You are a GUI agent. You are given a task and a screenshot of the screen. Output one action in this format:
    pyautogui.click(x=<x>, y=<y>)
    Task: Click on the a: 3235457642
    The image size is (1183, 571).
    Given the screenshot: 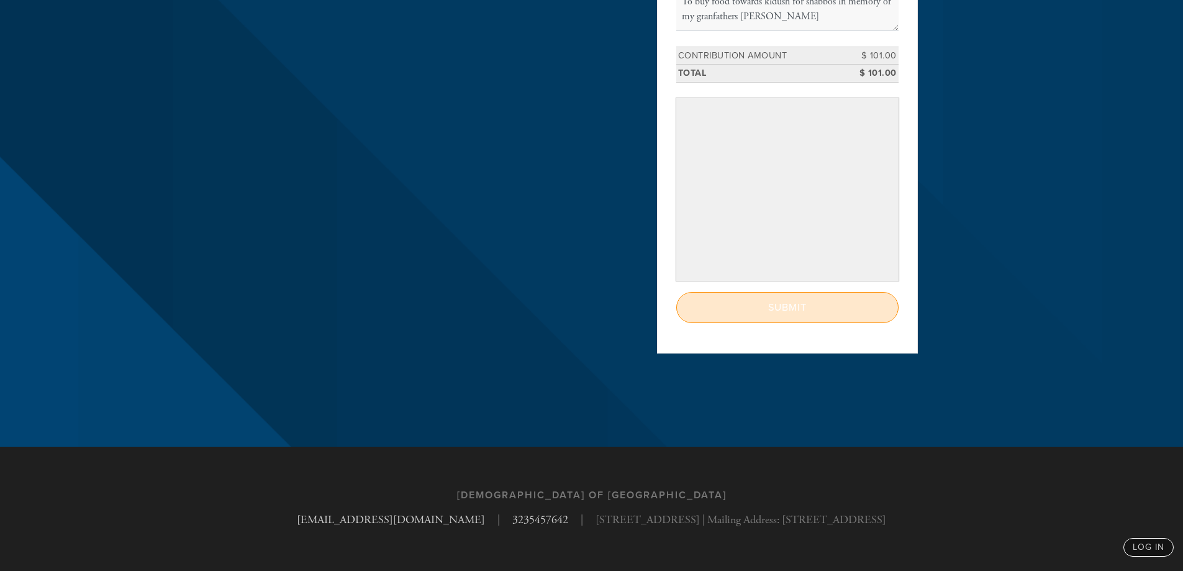 What is the action you would take?
    pyautogui.click(x=540, y=519)
    